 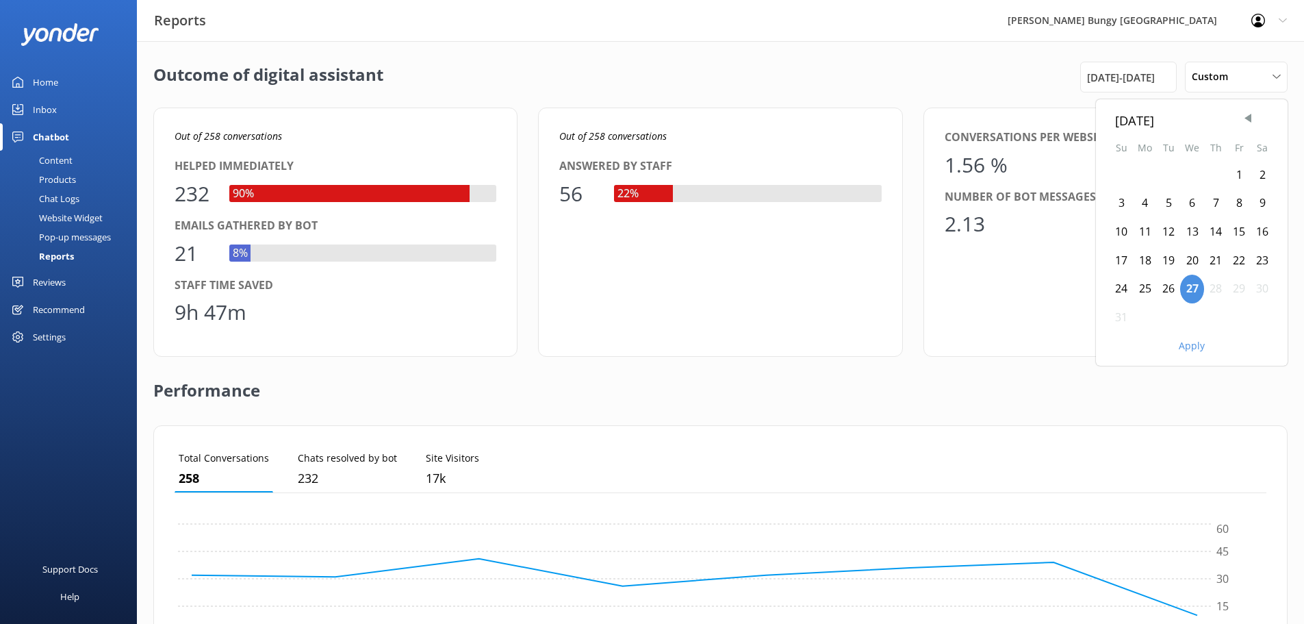 What do you see at coordinates (224, 478) in the screenshot?
I see `p: 258` at bounding box center [224, 478].